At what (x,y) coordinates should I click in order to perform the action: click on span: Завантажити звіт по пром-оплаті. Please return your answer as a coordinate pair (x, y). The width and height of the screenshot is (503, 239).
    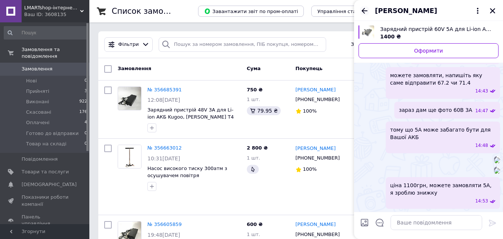
    Looking at the image, I should click on (251, 11).